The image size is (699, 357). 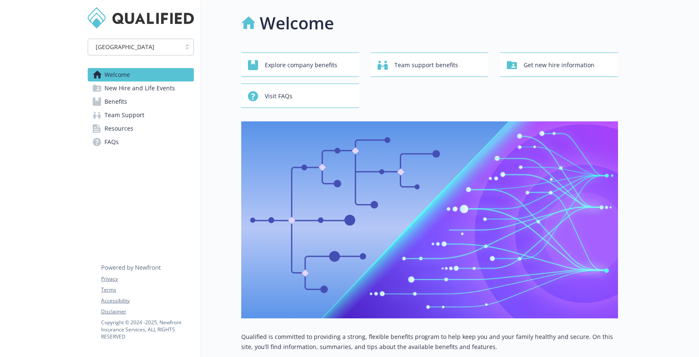 What do you see at coordinates (279, 96) in the screenshot?
I see `span: Visit FAQs` at bounding box center [279, 96].